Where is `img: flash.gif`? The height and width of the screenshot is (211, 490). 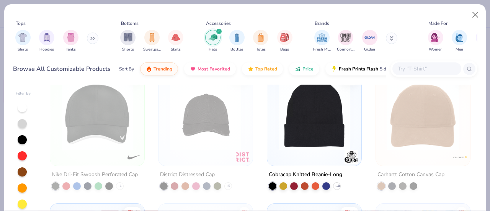
img: flash.gif is located at coordinates (334, 69).